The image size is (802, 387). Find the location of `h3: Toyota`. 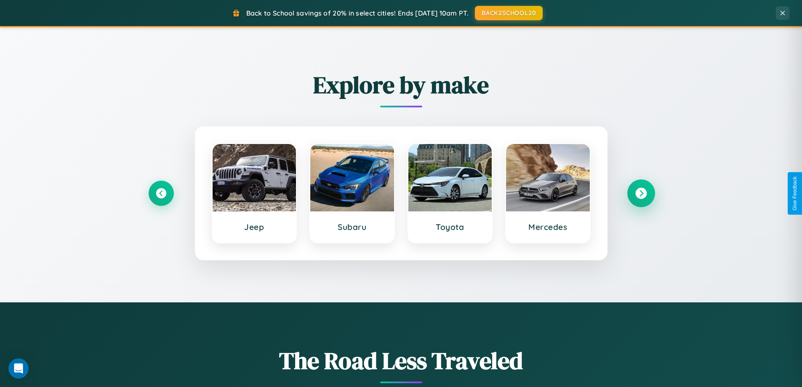

h3: Toyota is located at coordinates (450, 227).